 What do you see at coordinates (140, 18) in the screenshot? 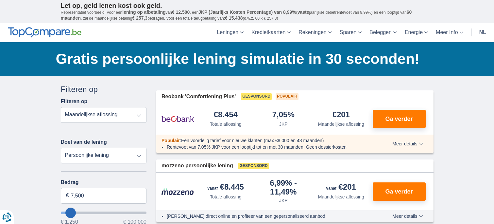
I see `span: € 257,3` at bounding box center [140, 18].